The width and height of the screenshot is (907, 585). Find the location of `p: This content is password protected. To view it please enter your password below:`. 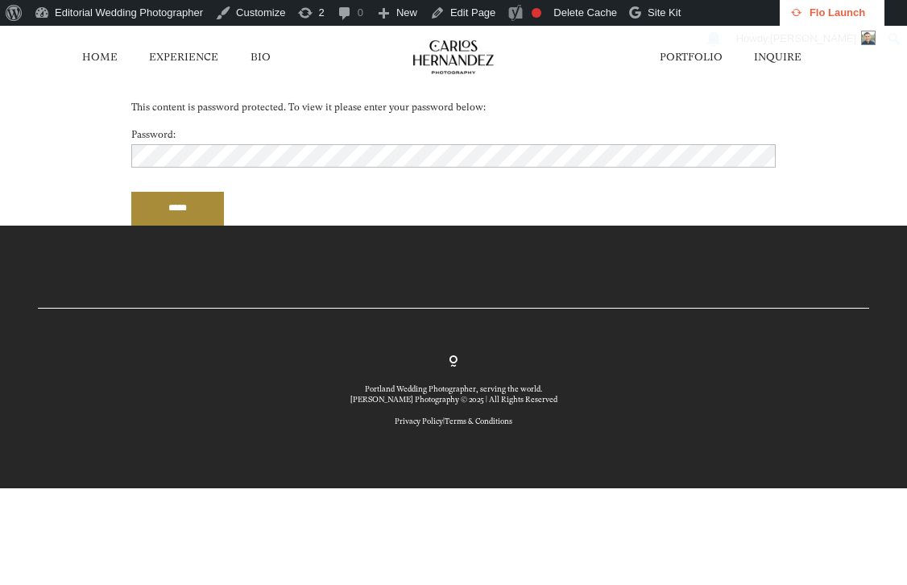

p: This content is password protected. To view it please enter your password below: is located at coordinates (453, 107).